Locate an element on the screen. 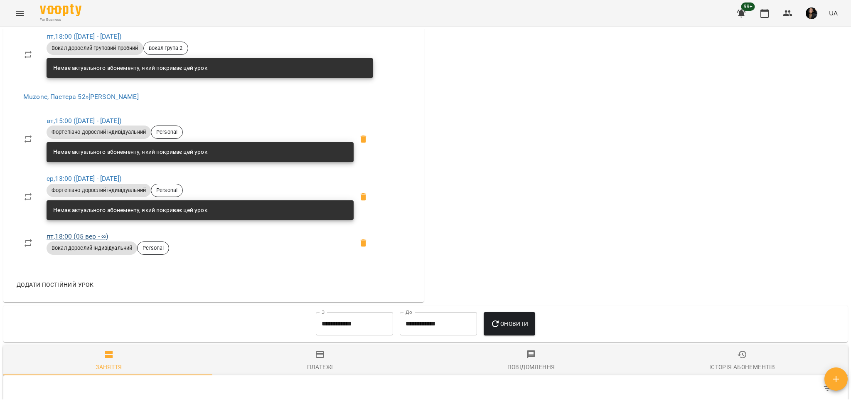 The height and width of the screenshot is (404, 851). img: 0e55e402c6d6ea647f310bbb168974a3.jpg is located at coordinates (812, 13).